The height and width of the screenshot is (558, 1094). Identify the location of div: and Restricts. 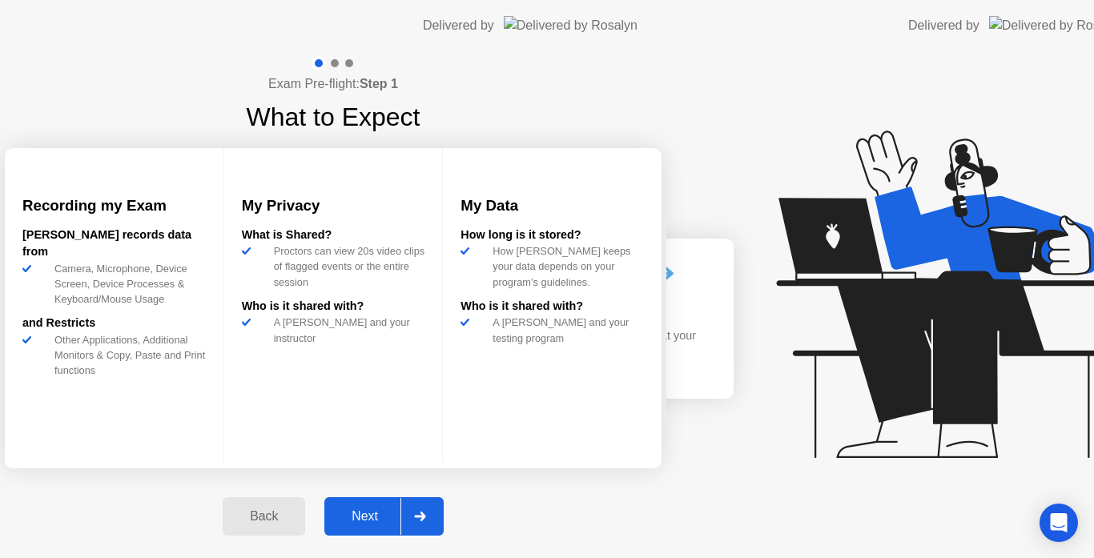
(114, 324).